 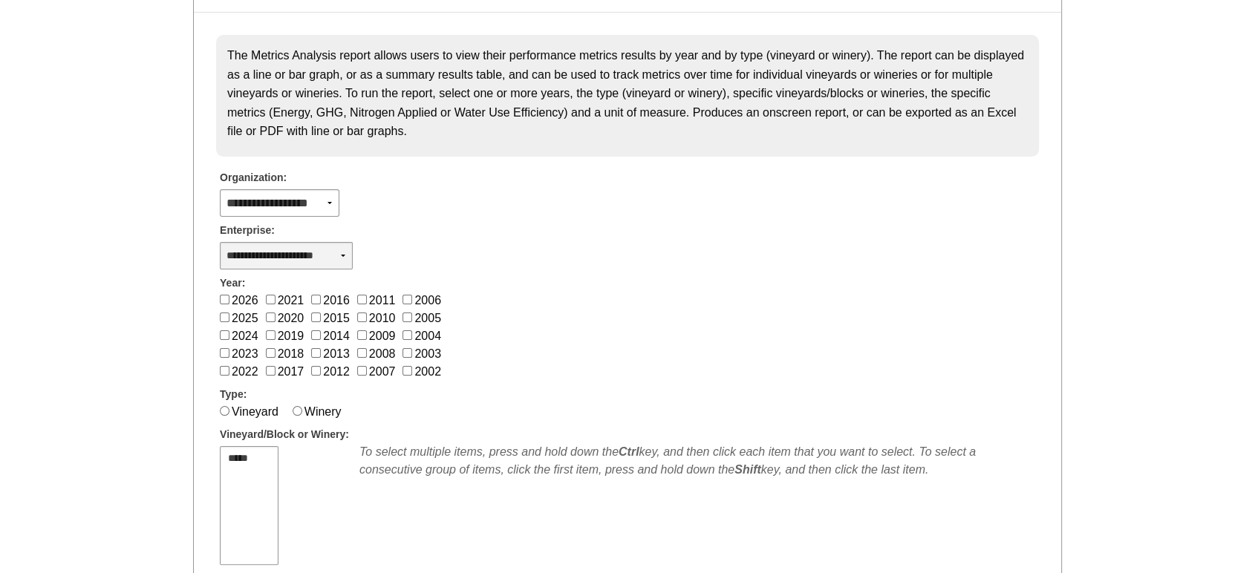 I want to click on label: 2012, so click(x=336, y=371).